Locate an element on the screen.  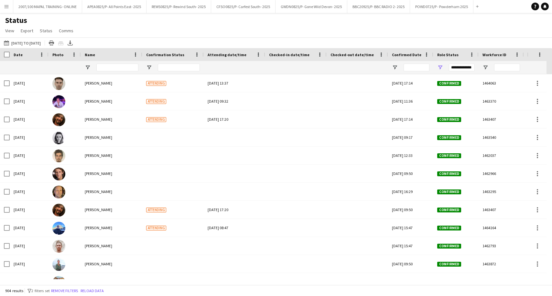
img: Aimee Knight is located at coordinates (59, 265).